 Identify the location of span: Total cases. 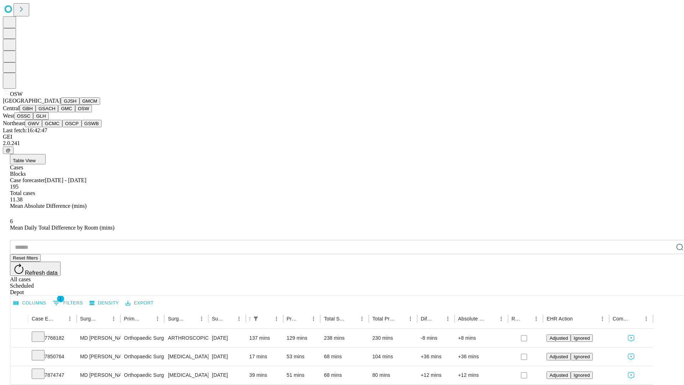
(22, 193).